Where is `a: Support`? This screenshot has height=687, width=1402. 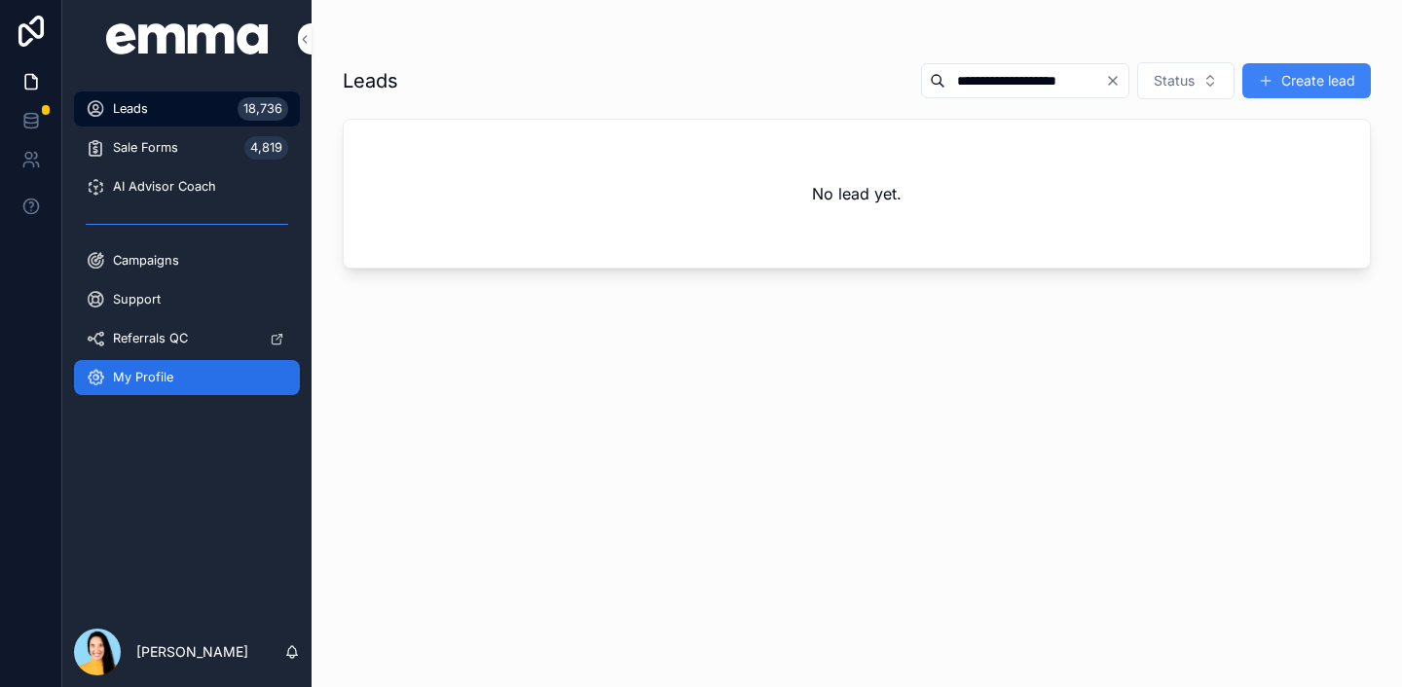
a: Support is located at coordinates (187, 300).